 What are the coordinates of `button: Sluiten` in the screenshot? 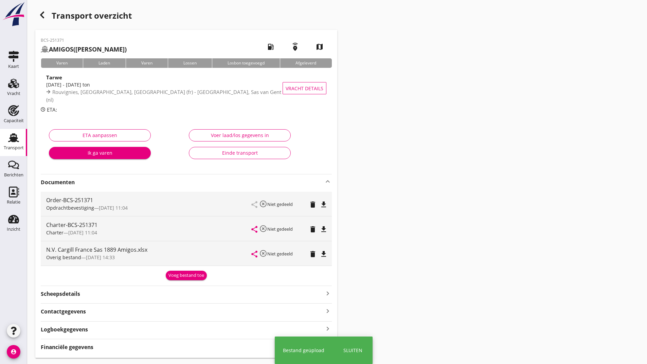 It's located at (353, 351).